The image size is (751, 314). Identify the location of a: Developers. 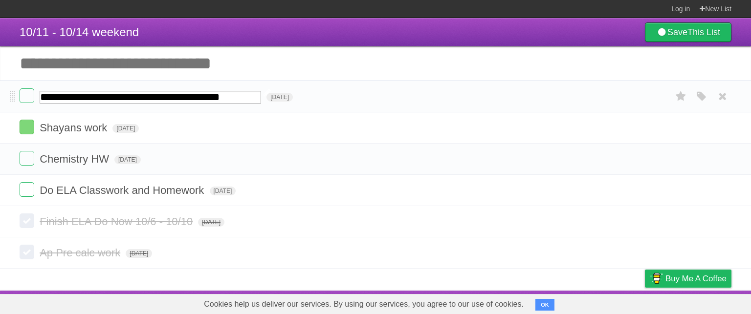
(566, 302).